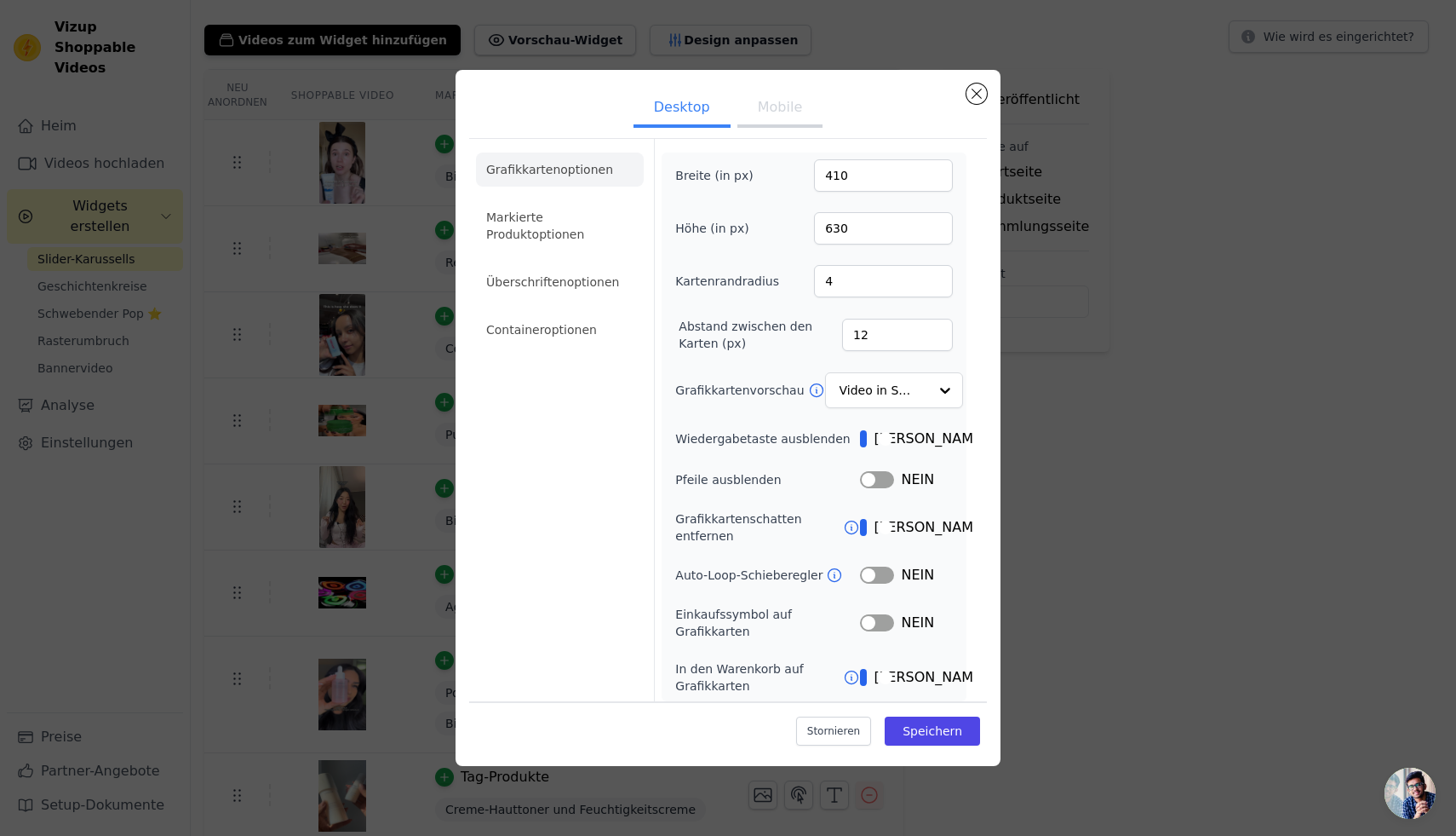  I want to click on font: Abstand zwischen den Karten (px), so click(745, 335).